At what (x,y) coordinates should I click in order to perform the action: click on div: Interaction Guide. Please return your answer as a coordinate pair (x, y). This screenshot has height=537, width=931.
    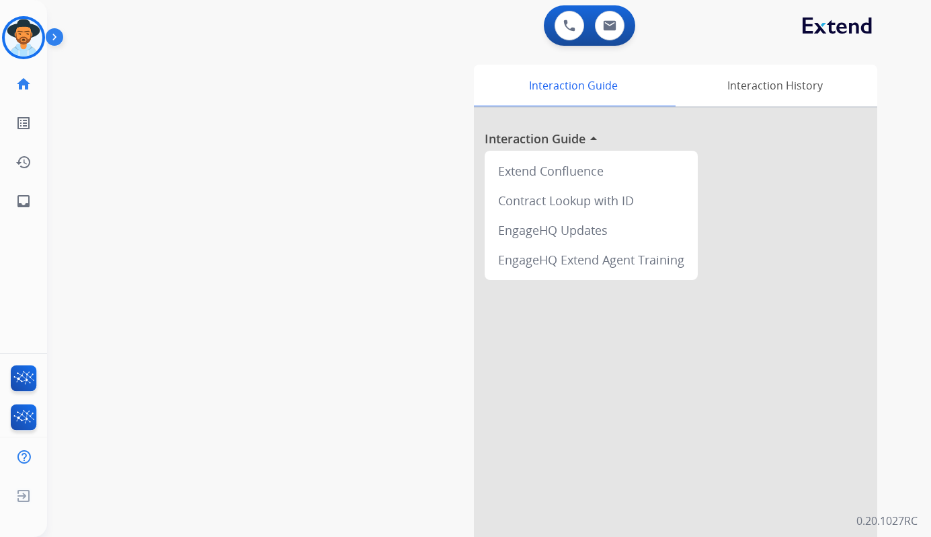
    Looking at the image, I should click on (573, 85).